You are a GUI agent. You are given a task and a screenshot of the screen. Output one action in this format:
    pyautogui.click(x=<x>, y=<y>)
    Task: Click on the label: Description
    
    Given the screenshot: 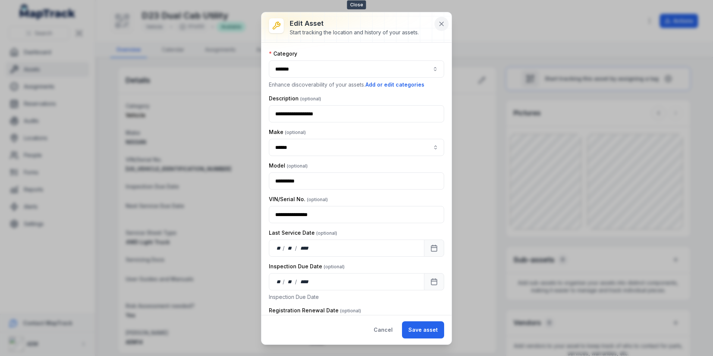 What is the action you would take?
    pyautogui.click(x=295, y=99)
    